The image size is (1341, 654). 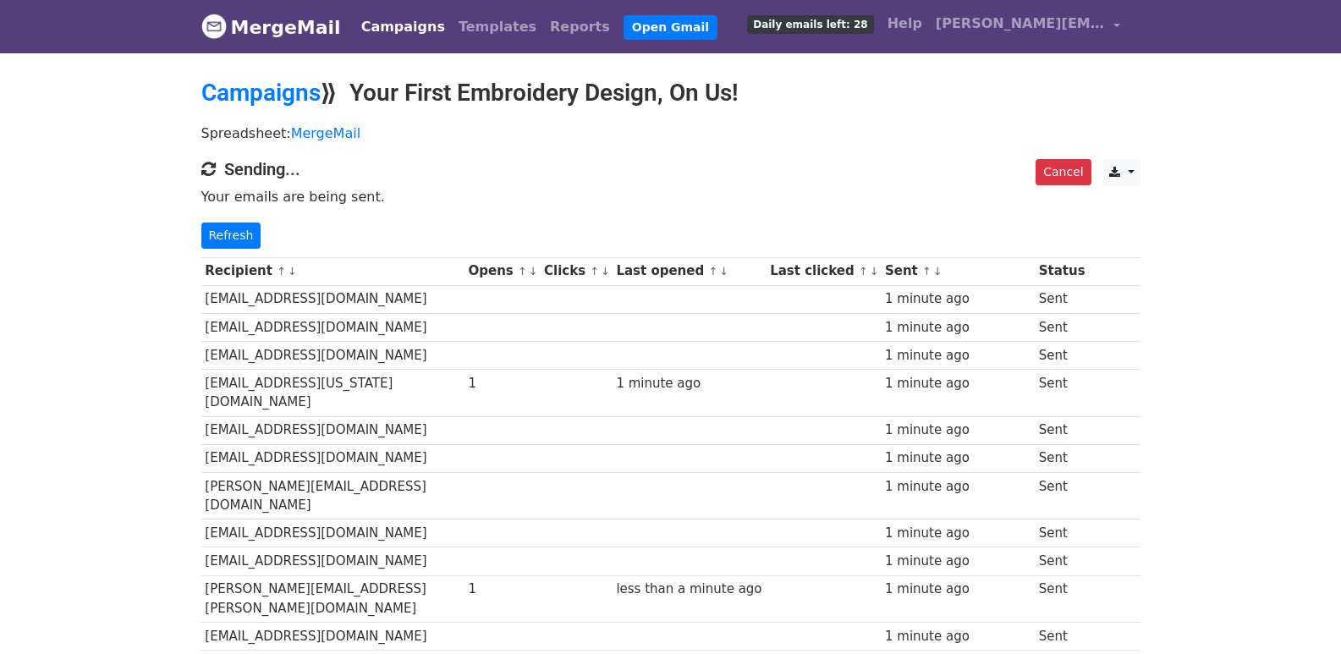 I want to click on a: Reports, so click(x=580, y=27).